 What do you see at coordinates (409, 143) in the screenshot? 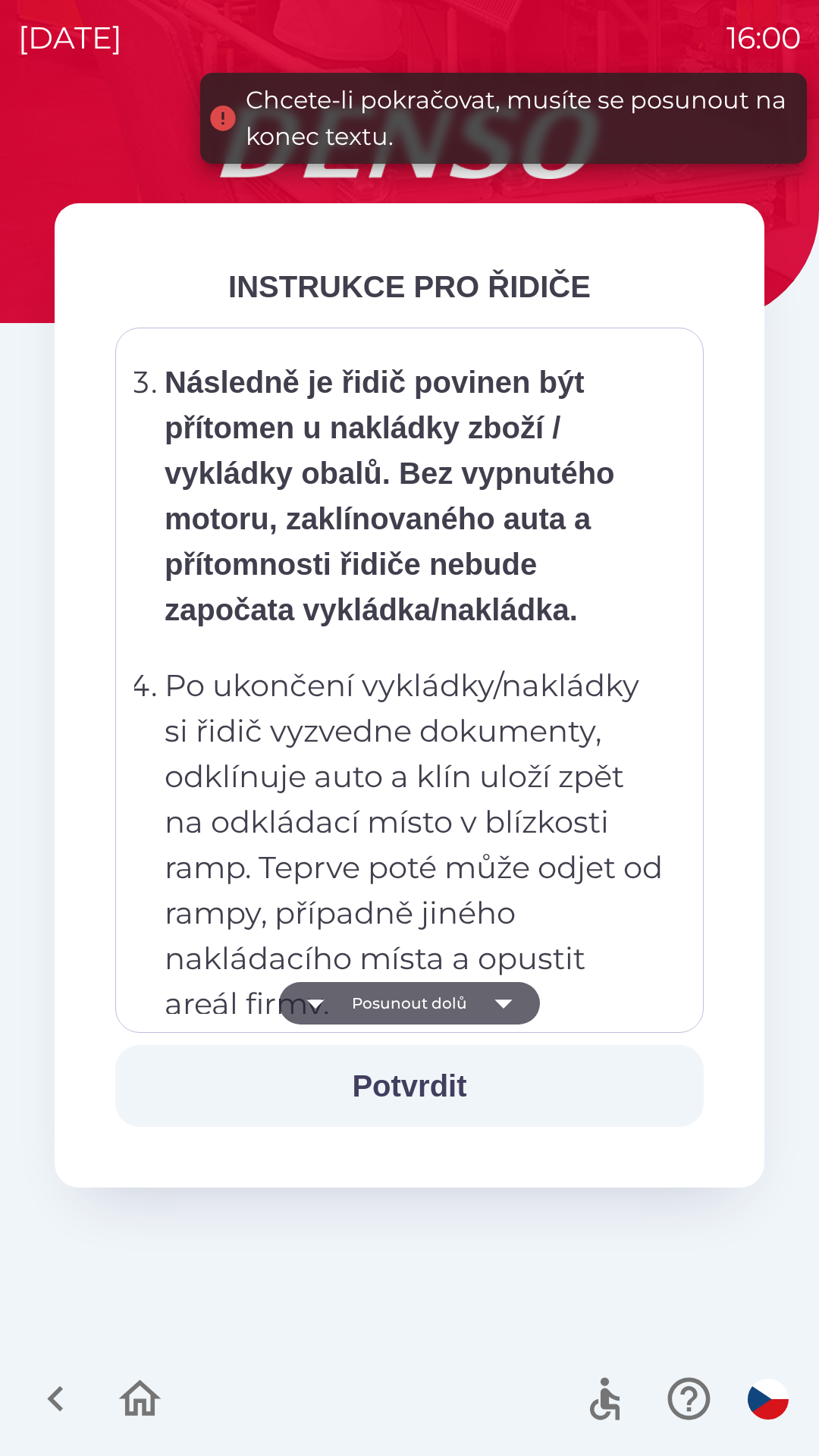
I see `img: Logo` at bounding box center [409, 143].